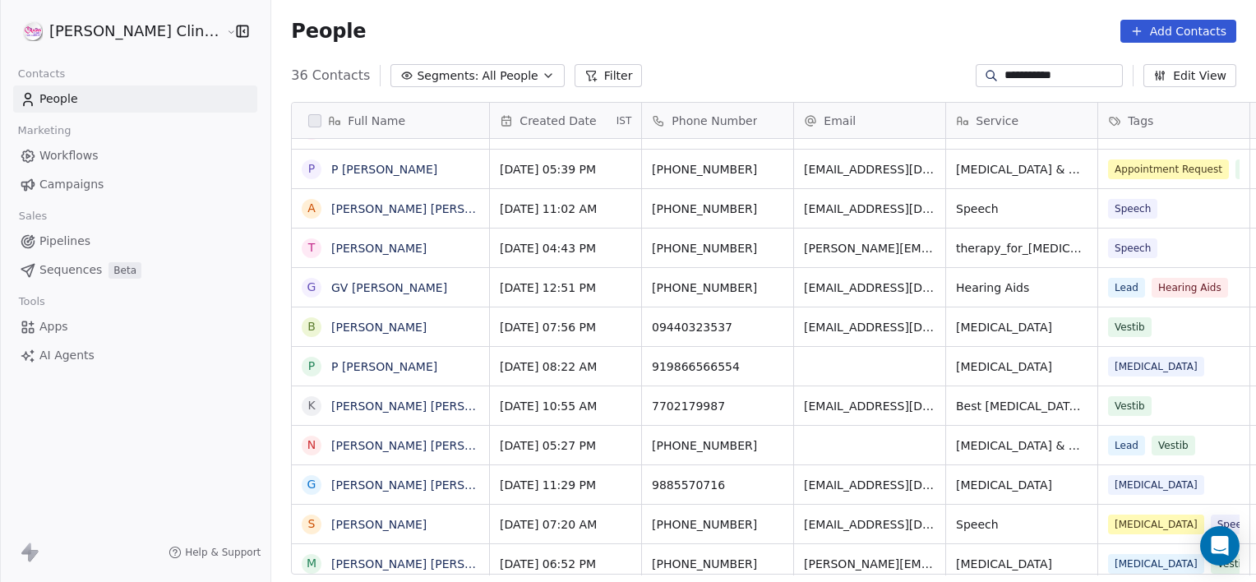 The image size is (1256, 582). What do you see at coordinates (312, 247) in the screenshot?
I see `div: T` at bounding box center [312, 247].